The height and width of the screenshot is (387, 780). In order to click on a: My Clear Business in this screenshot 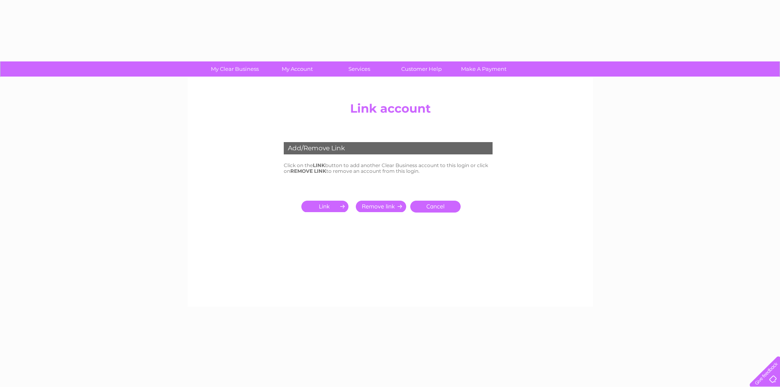, I will do `click(235, 69)`.